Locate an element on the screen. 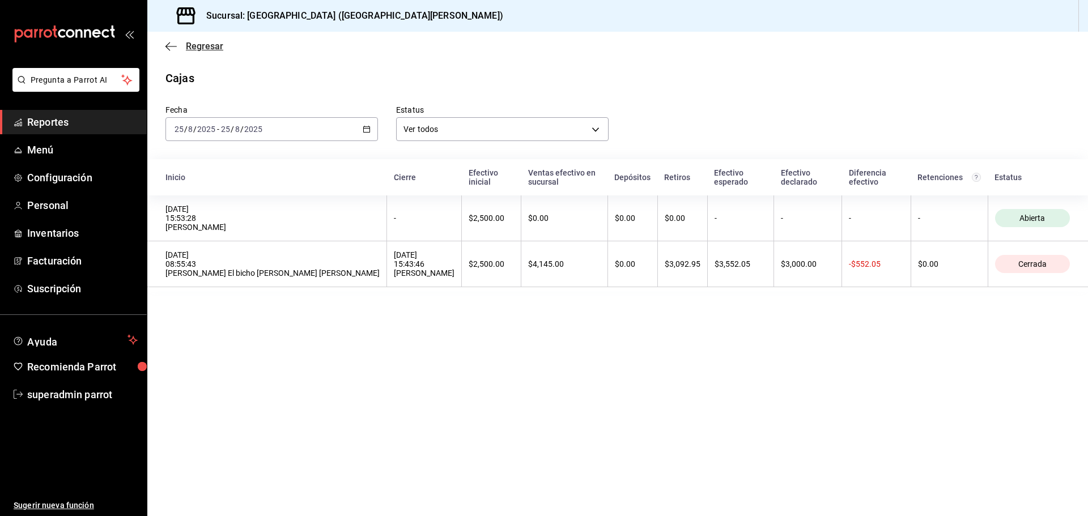 The height and width of the screenshot is (516, 1088). svg: Total de retenciones de propinas registradas is located at coordinates (976, 177).